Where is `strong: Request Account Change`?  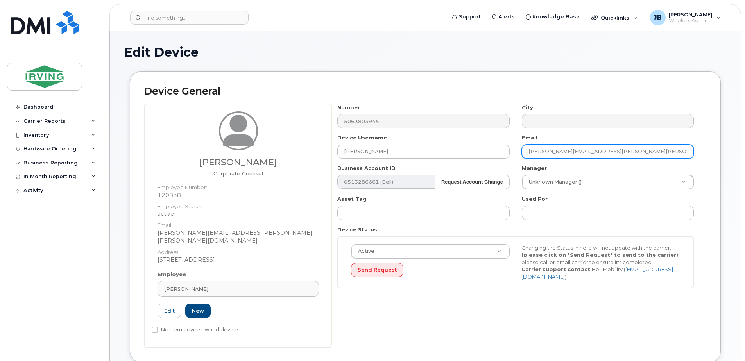 strong: Request Account Change is located at coordinates (472, 182).